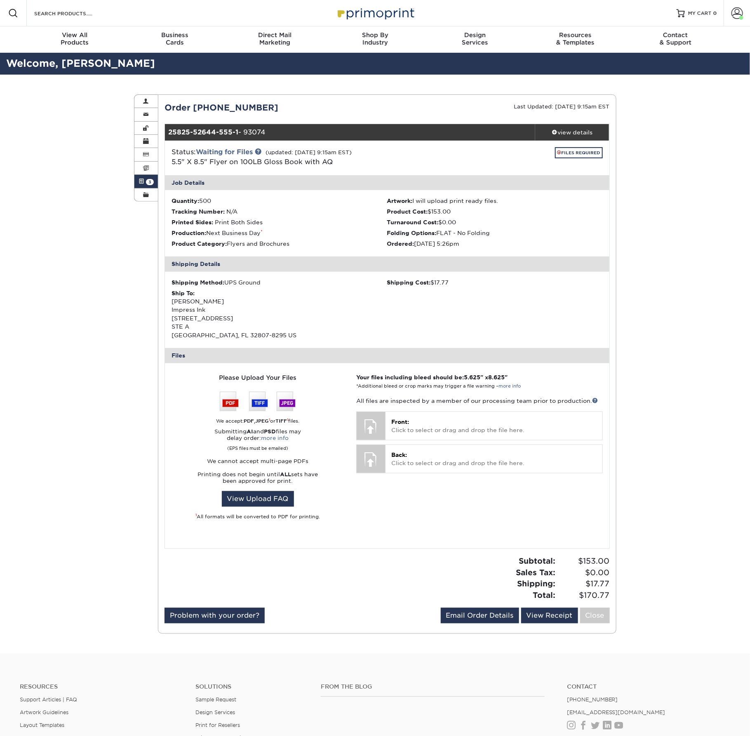  Describe the element at coordinates (174, 39) in the screenshot. I see `div: Cards` at that location.